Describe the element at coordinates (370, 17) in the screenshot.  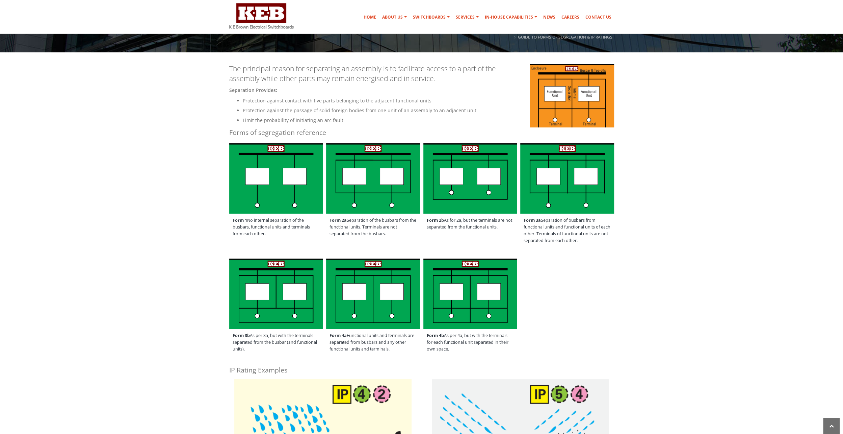
I see `a: Home` at that location.